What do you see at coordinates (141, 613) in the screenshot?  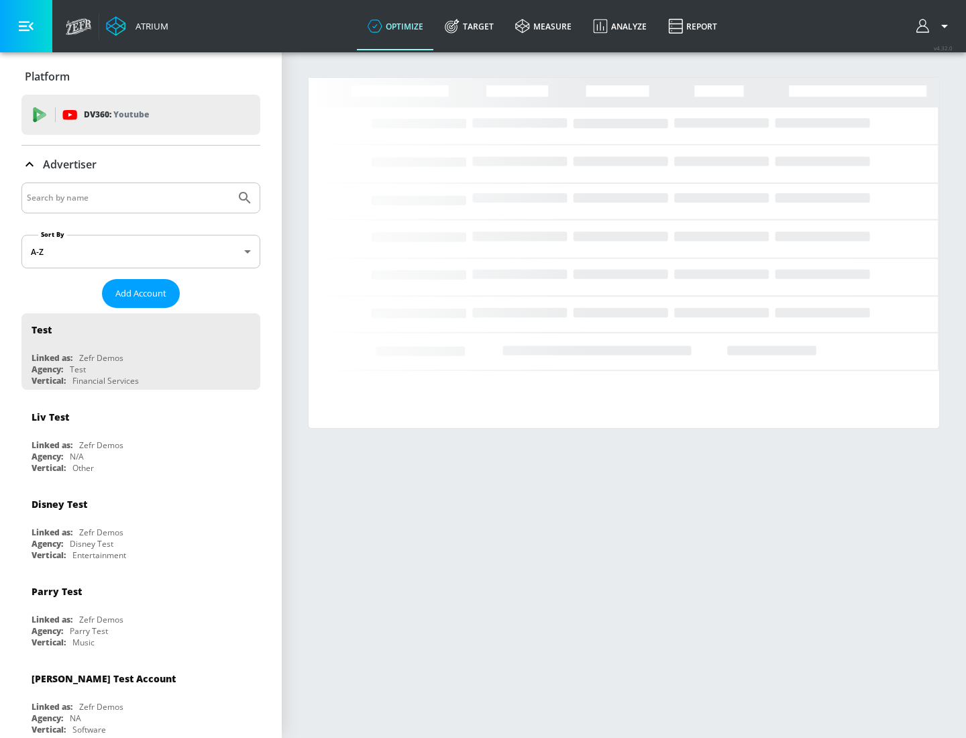 I see `div: Parry TestLinked as:Zefr DemosAgency:Parry TestVertical:Music` at bounding box center [141, 613].